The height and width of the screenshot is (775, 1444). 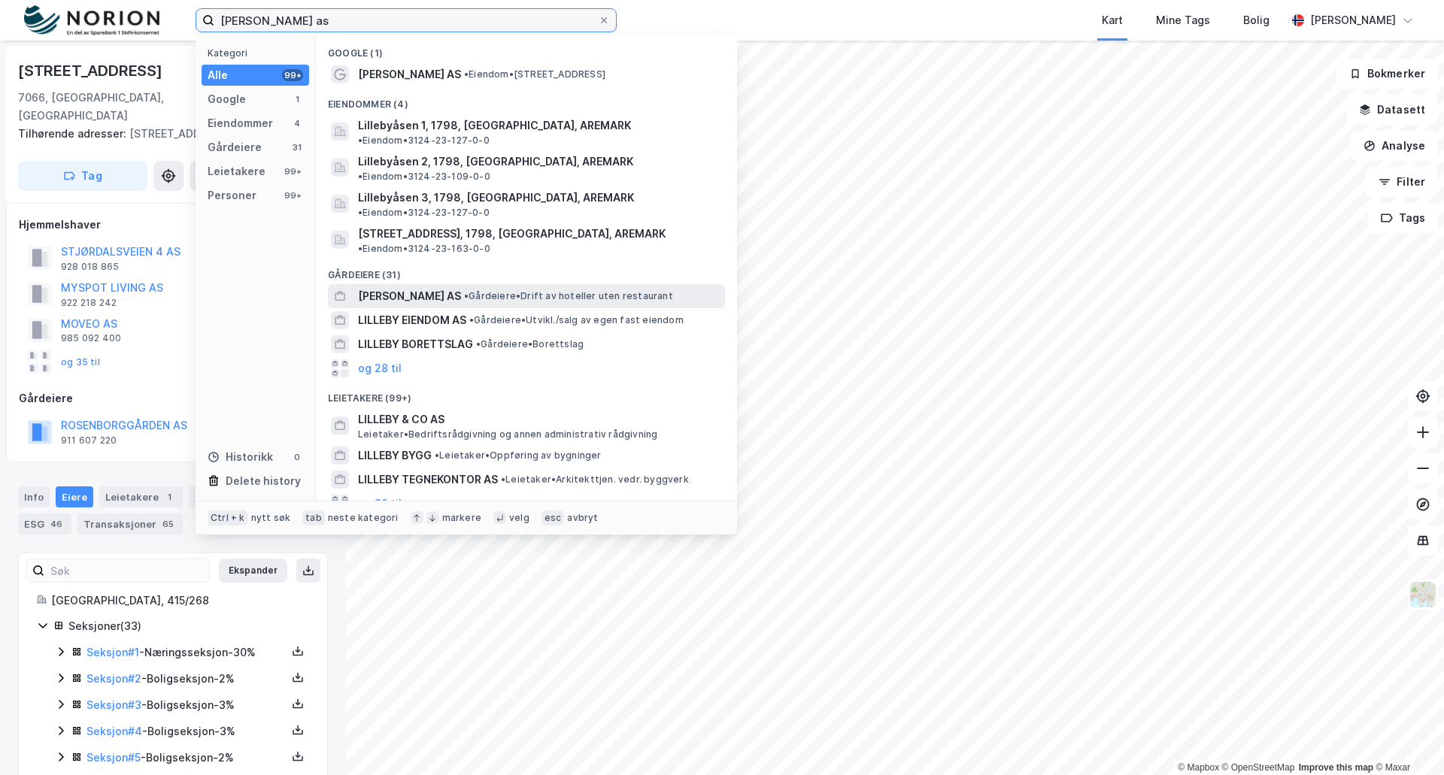 I want to click on button: Ekspander, so click(x=253, y=571).